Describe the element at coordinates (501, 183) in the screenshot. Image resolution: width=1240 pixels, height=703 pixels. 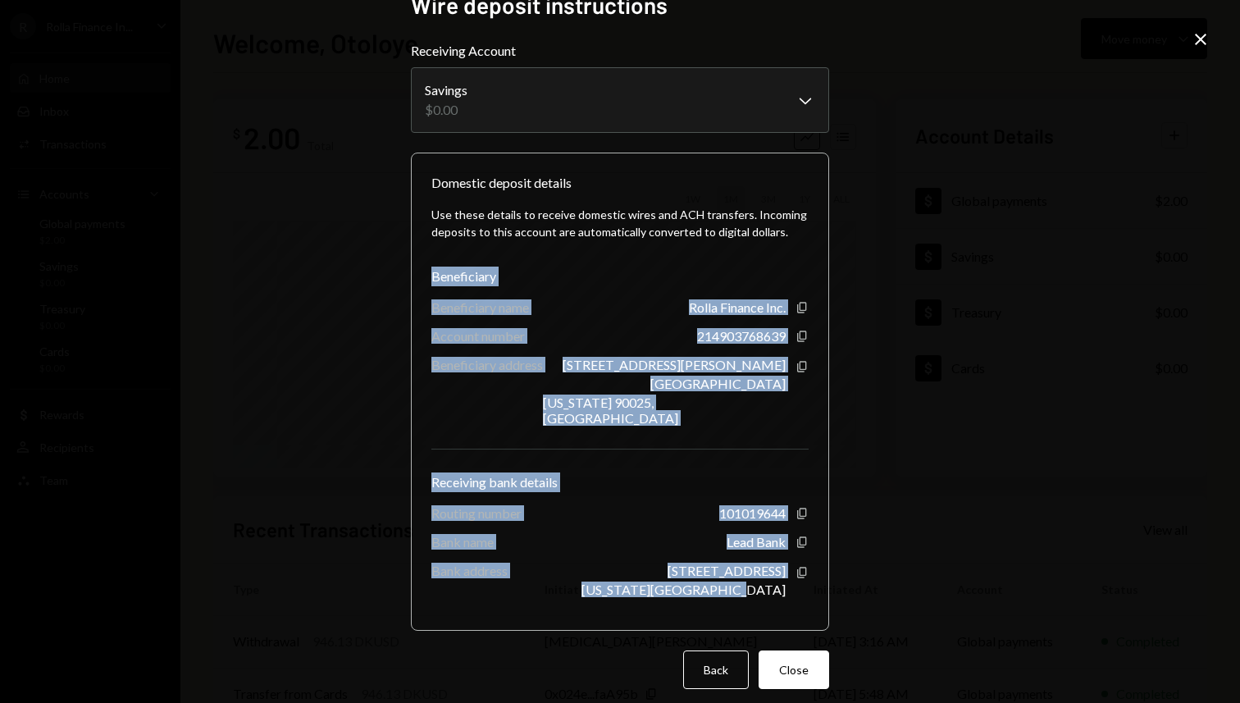
I see `div: Domestic deposit details` at that location.